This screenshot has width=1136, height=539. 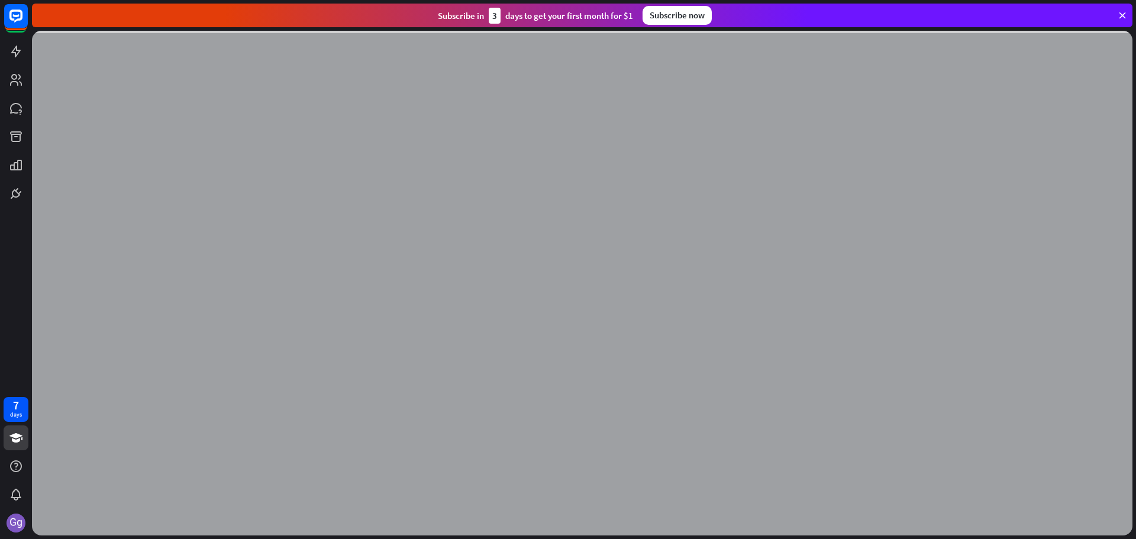 I want to click on a: 7 days, so click(x=16, y=409).